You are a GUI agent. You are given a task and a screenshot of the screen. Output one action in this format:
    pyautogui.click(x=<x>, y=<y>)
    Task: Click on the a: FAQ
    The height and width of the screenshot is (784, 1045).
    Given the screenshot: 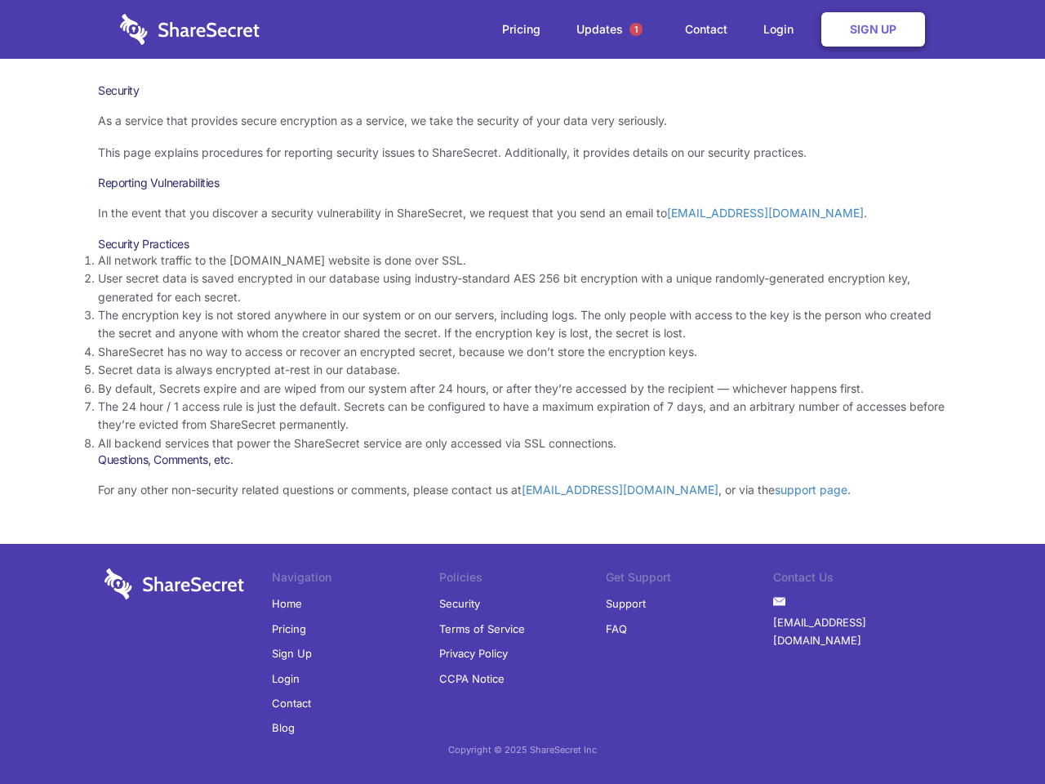 What is the action you would take?
    pyautogui.click(x=616, y=629)
    